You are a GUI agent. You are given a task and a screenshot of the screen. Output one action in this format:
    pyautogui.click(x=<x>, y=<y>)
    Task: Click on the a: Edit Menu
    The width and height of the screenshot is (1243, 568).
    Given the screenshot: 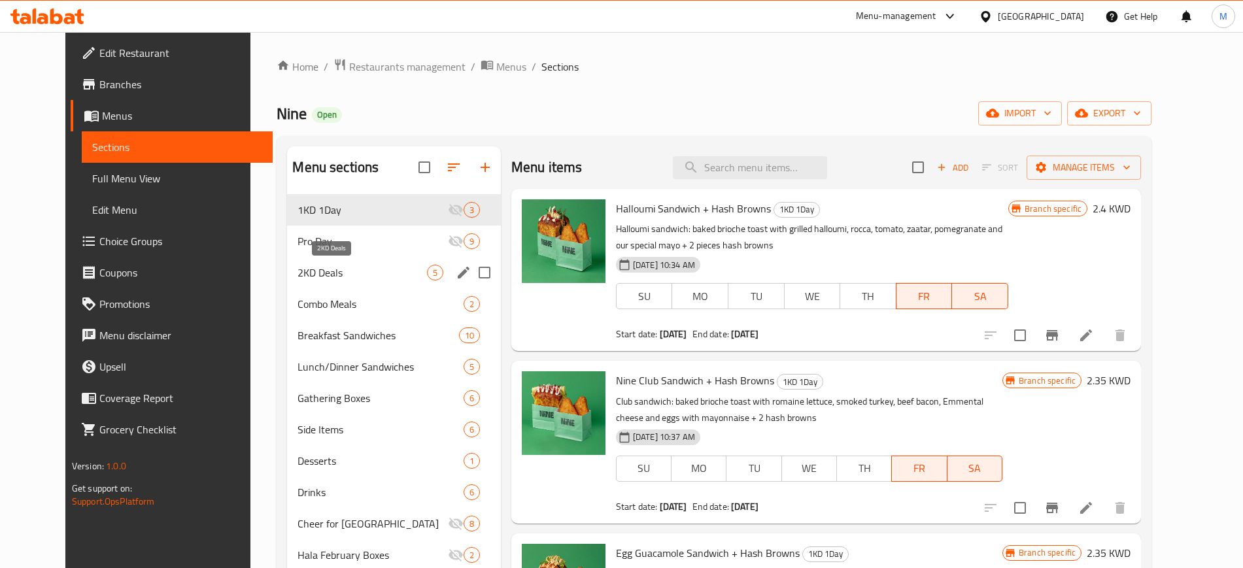 What is the action you would take?
    pyautogui.click(x=177, y=210)
    